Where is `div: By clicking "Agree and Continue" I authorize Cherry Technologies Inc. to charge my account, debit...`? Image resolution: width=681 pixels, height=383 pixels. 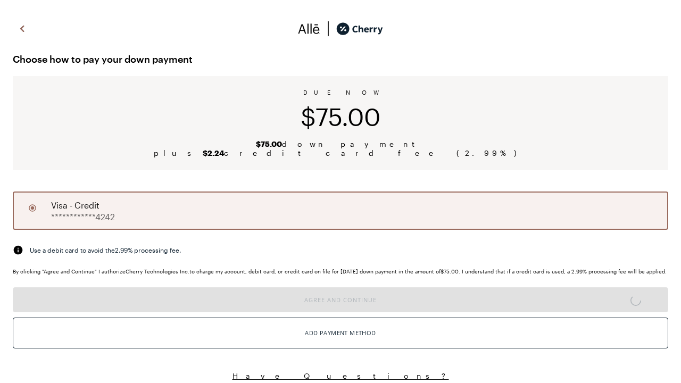
div: By clicking "Agree and Continue" I authorize Cherry Technologies Inc. to charge my account, debit... is located at coordinates (341, 271).